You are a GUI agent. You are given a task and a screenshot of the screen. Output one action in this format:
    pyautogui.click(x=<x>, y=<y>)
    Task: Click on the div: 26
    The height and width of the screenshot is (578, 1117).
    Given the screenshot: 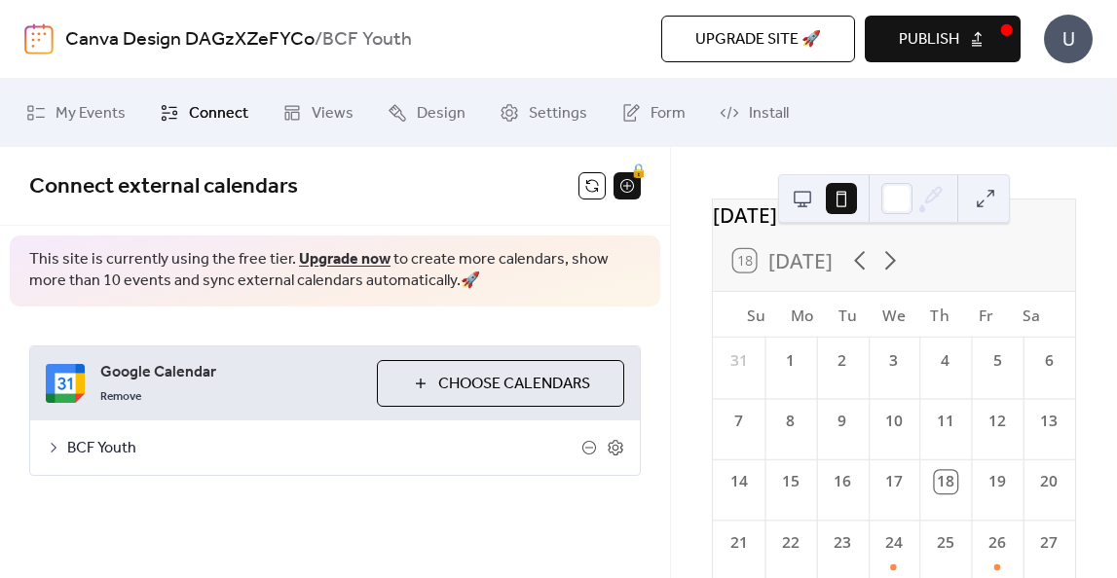 What is the action you would take?
    pyautogui.click(x=997, y=542)
    